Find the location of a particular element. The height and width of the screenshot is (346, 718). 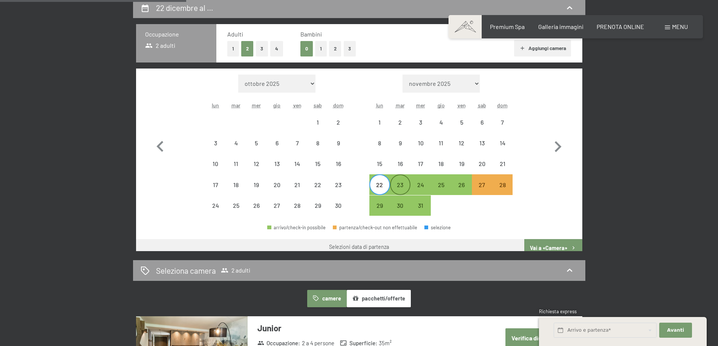

span: PRENOTA ONLINE is located at coordinates (620, 26).